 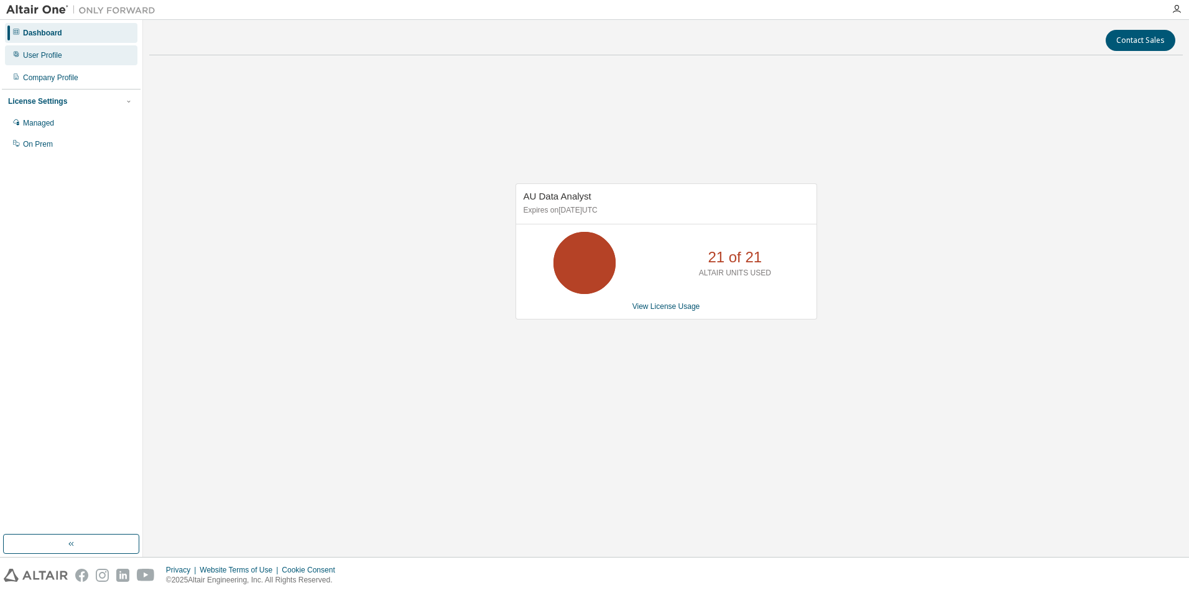 What do you see at coordinates (39, 123) in the screenshot?
I see `div: Managed` at bounding box center [39, 123].